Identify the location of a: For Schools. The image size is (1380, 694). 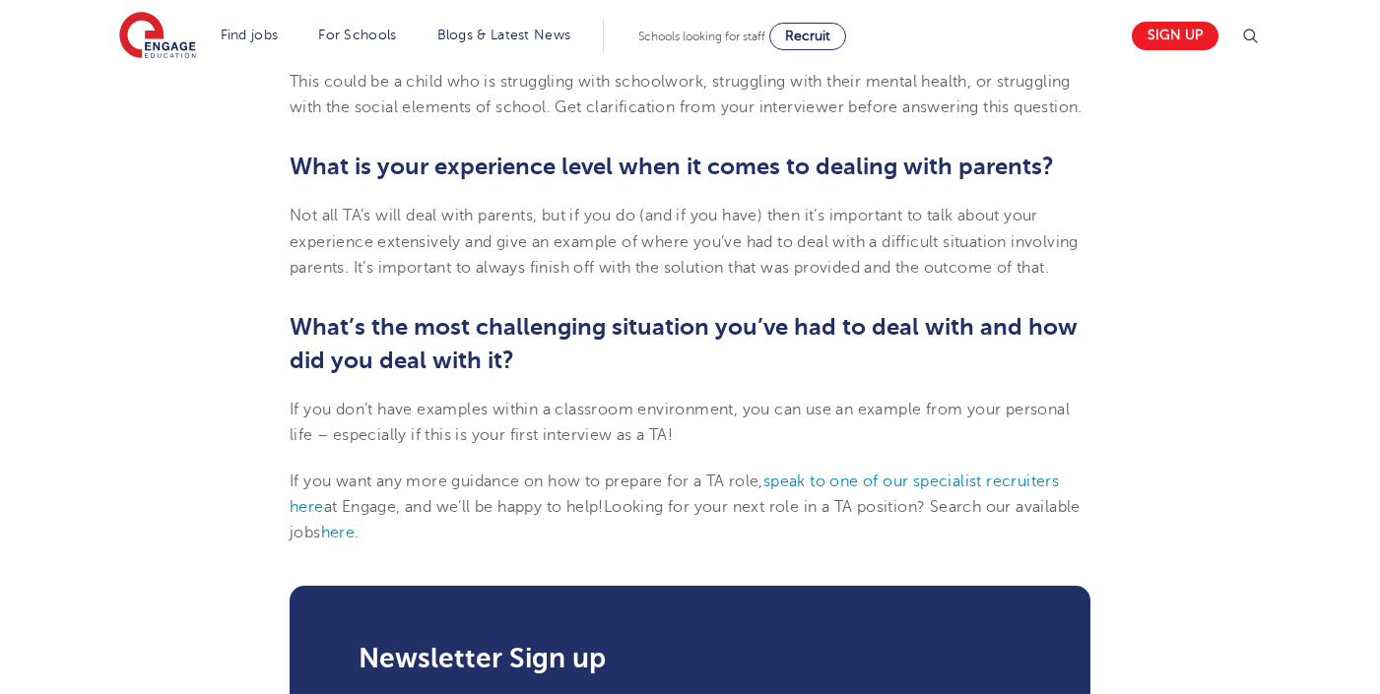
(357, 34).